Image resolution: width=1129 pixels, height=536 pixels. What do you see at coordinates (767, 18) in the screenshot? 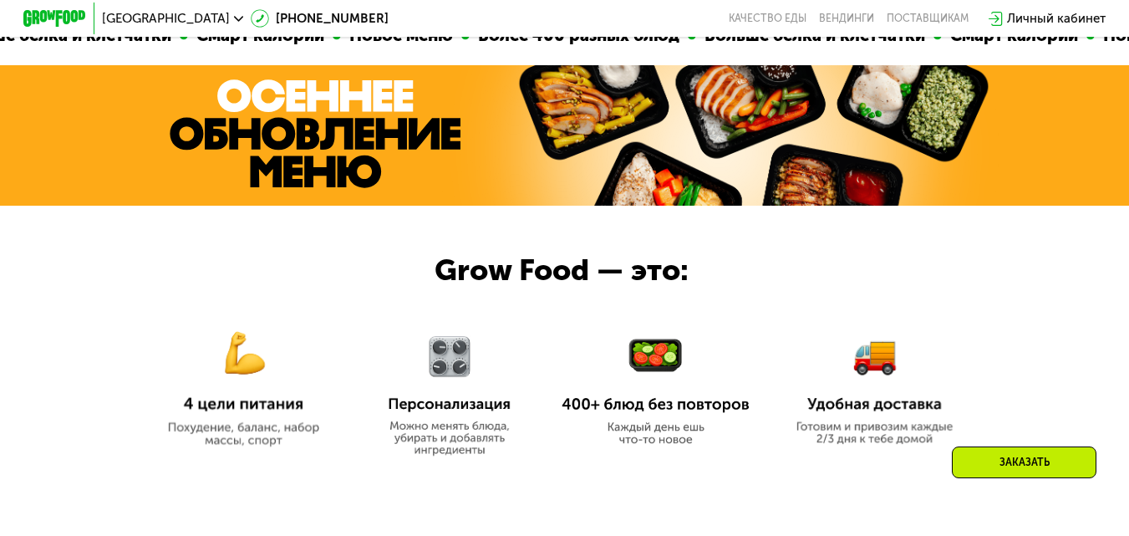
I see `a: Качество еды` at bounding box center [767, 18].